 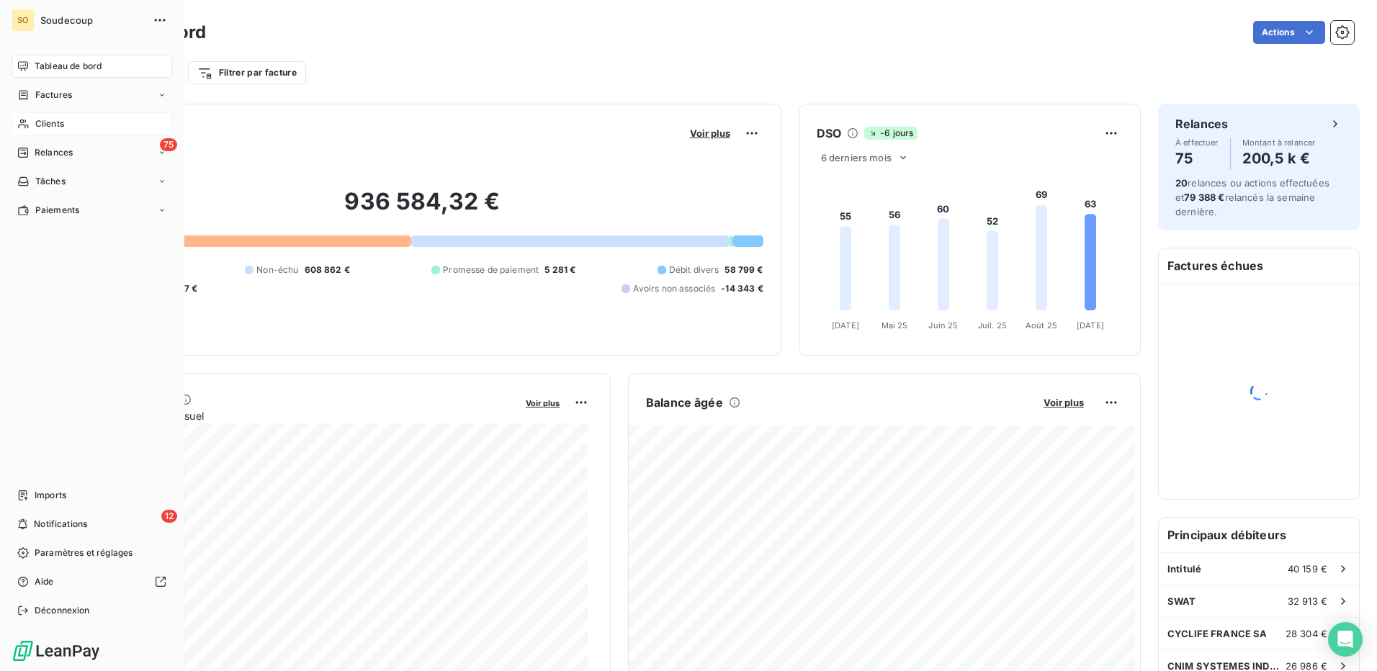 What do you see at coordinates (1205, 197) in the screenshot?
I see `span: 79 388 €` at bounding box center [1205, 197].